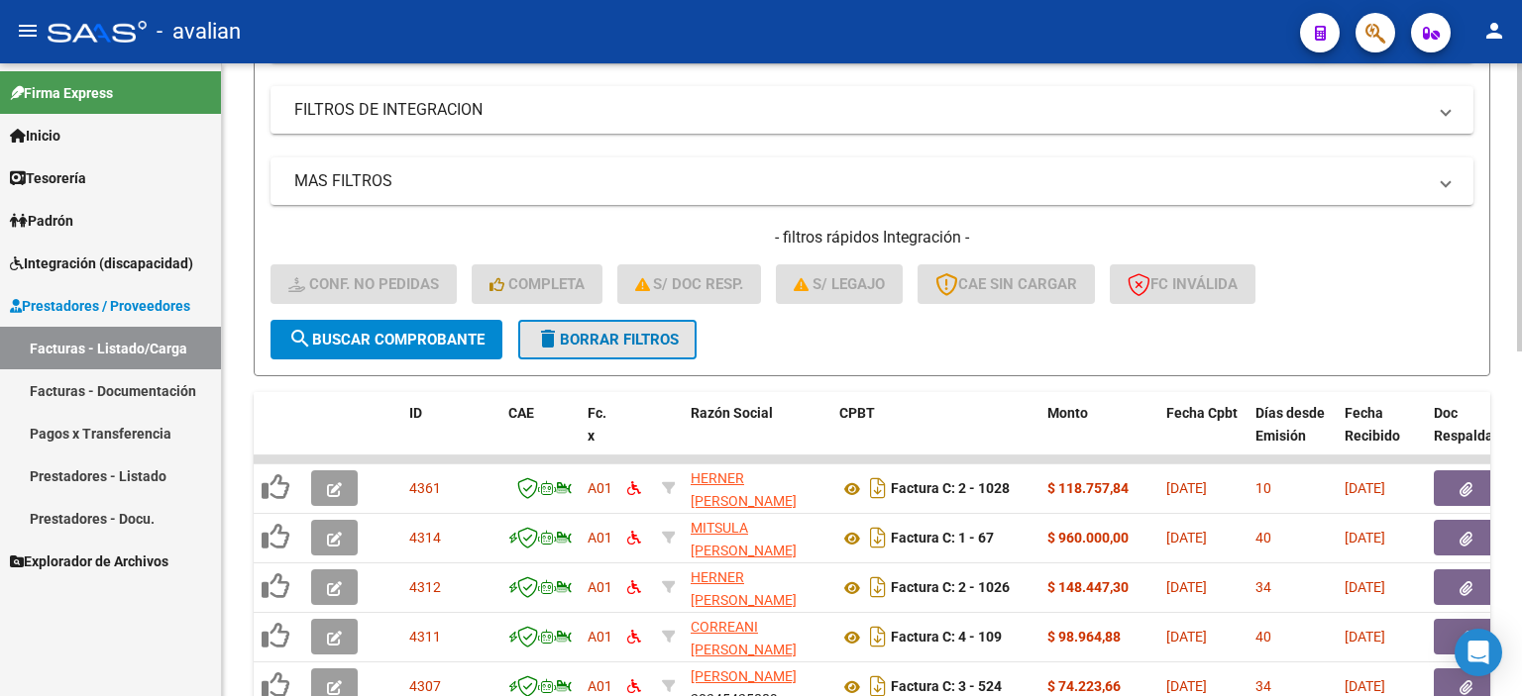 This screenshot has width=1522, height=696. I want to click on mat-icon: delete, so click(548, 339).